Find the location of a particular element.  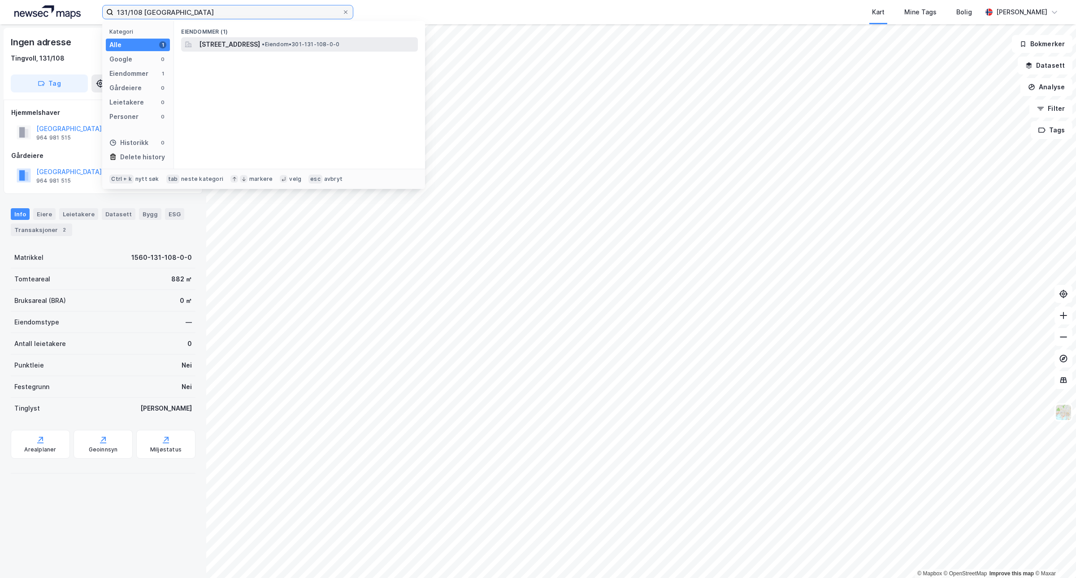

button: Bokmerker is located at coordinates (1042, 44).